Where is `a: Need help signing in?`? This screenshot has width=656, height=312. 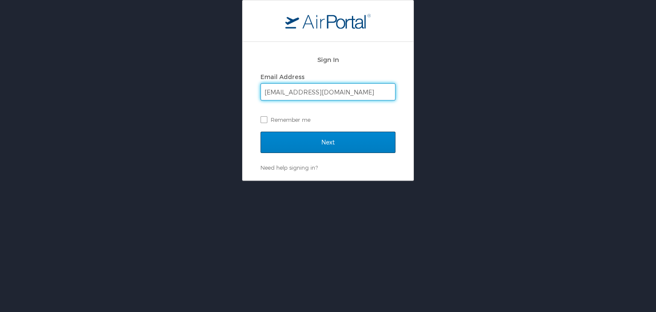 a: Need help signing in? is located at coordinates (289, 167).